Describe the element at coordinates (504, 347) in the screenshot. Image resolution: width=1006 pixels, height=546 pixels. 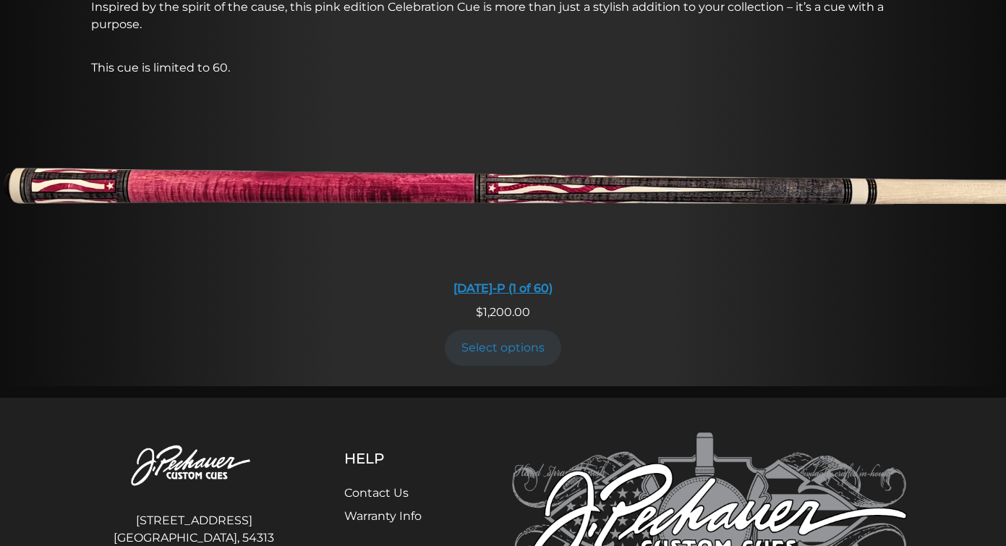
I see `a: Add to cart: “DEC6-P (1 of 60)”` at that location.